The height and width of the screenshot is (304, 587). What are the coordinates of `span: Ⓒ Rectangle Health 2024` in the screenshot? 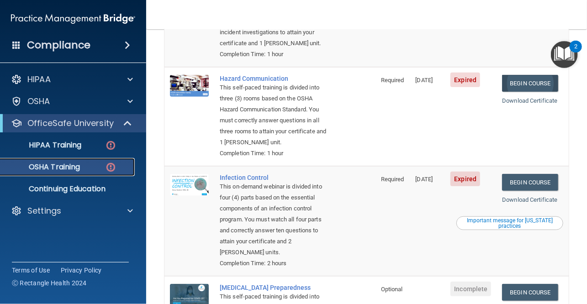 It's located at (49, 283).